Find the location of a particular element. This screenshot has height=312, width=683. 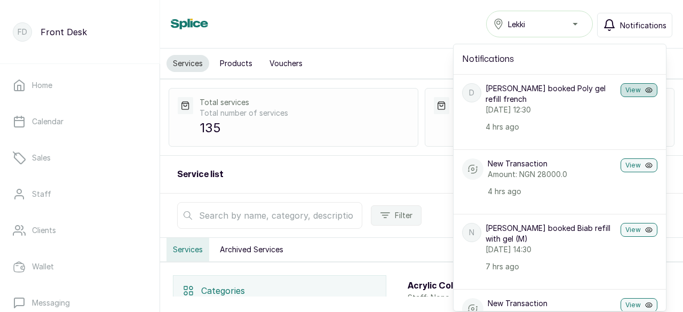

span: Filter is located at coordinates (403, 215).